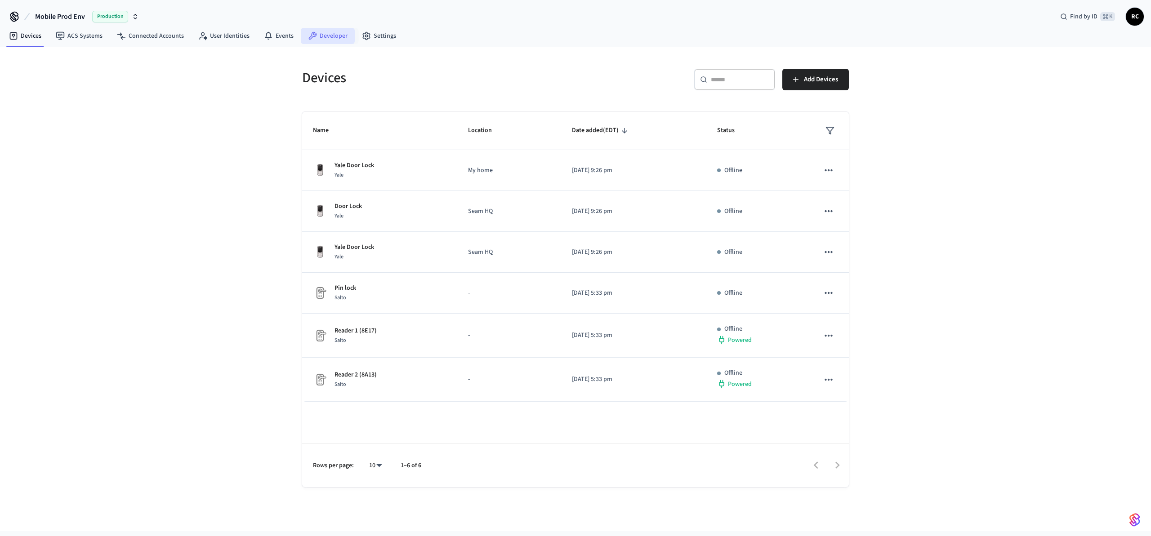 The height and width of the screenshot is (536, 1151). What do you see at coordinates (79, 36) in the screenshot?
I see `a: ACS Systems` at bounding box center [79, 36].